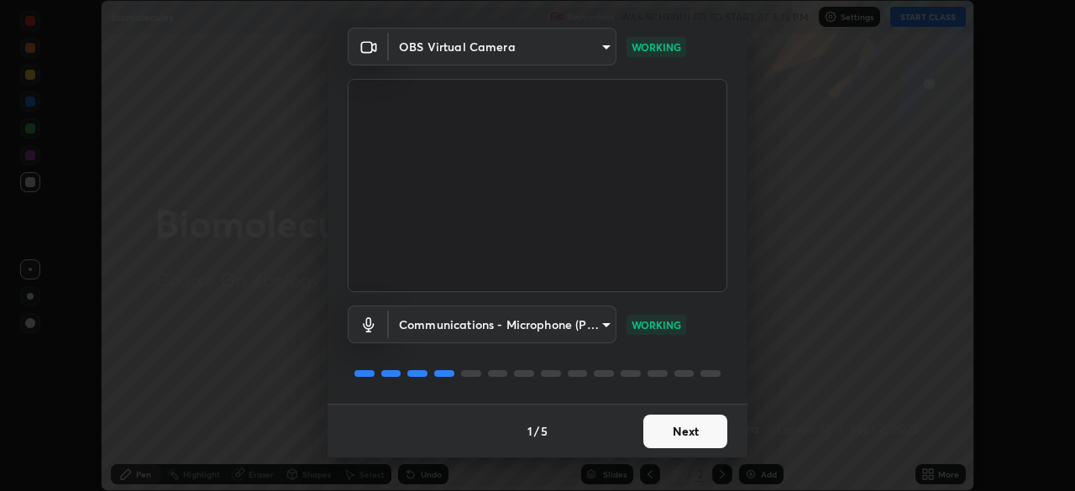  Describe the element at coordinates (544, 431) in the screenshot. I see `h4: 5` at that location.